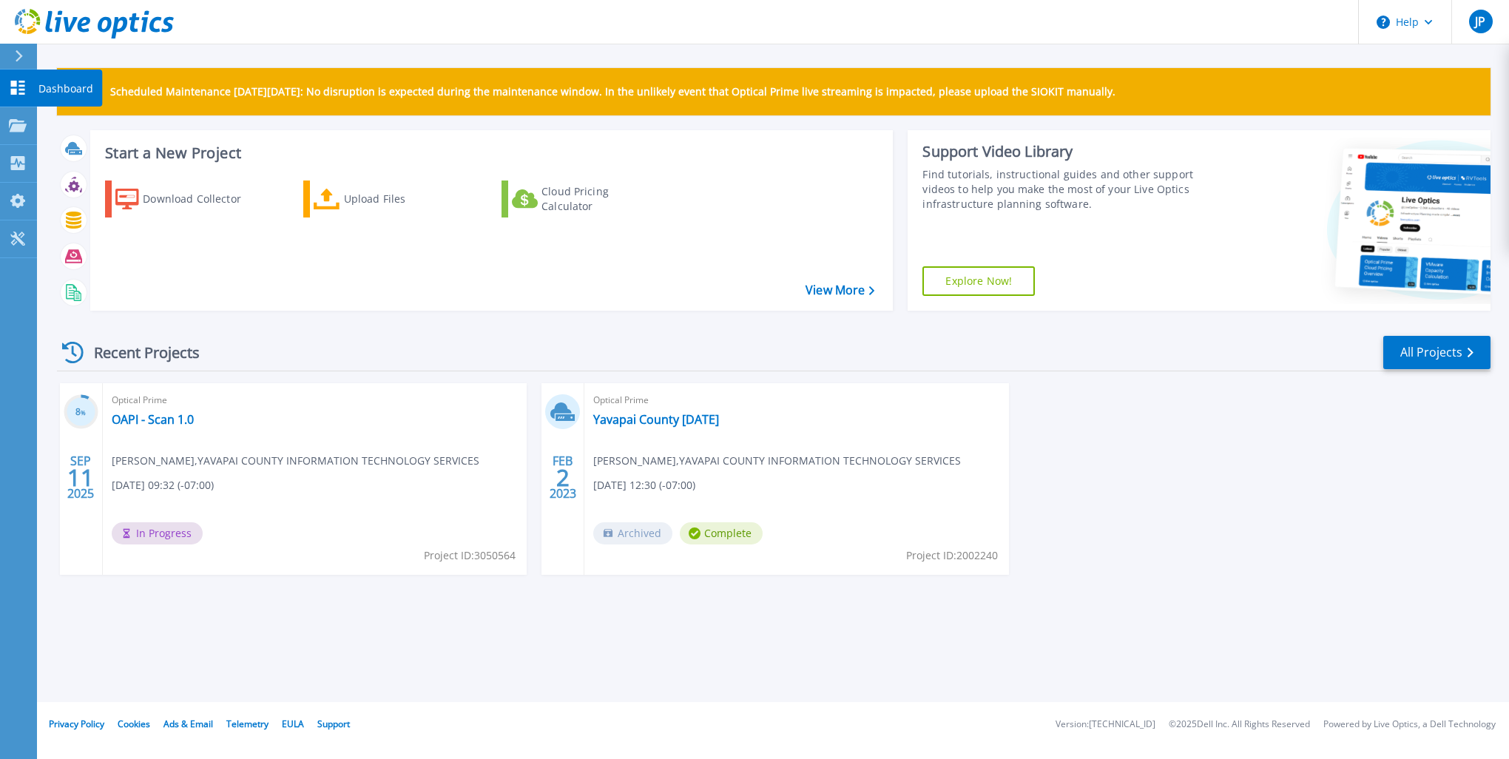 This screenshot has height=759, width=1509. What do you see at coordinates (134, 723) in the screenshot?
I see `a: Cookies` at bounding box center [134, 723].